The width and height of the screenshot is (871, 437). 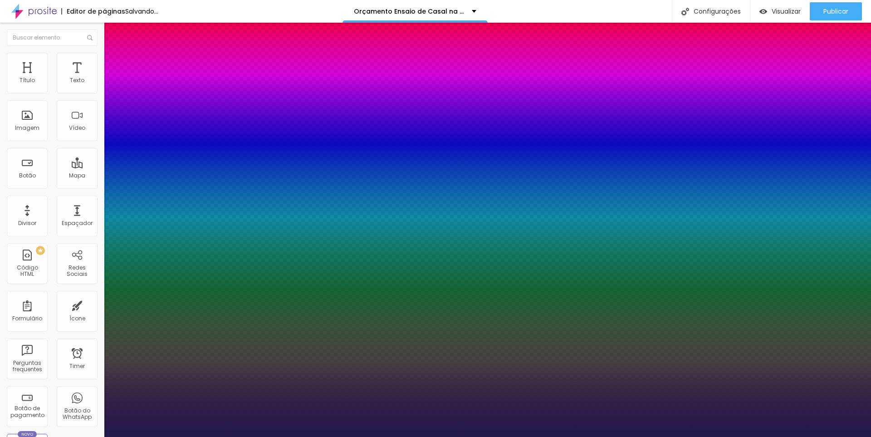 I want to click on div: Salvando..., so click(x=142, y=11).